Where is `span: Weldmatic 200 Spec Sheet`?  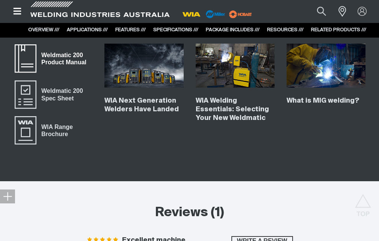
span: Weldmatic 200 Spec Sheet is located at coordinates (64, 94).